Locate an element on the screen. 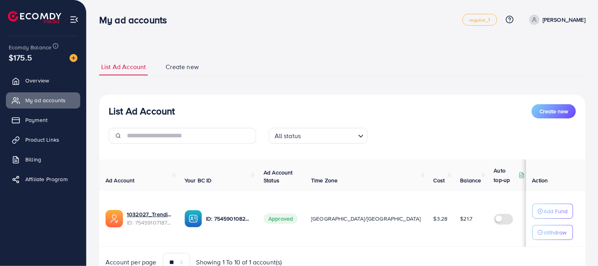  span: List Ad Account is located at coordinates (123, 67).